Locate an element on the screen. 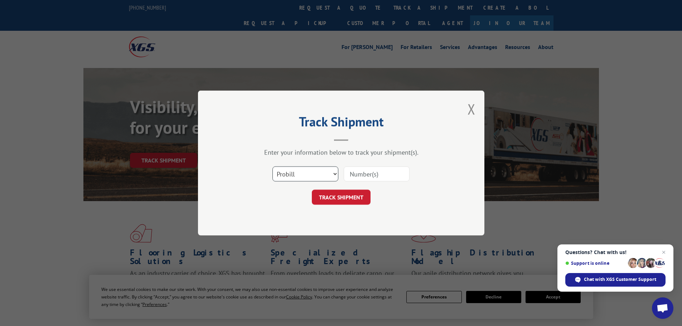  span: Chat with XGS Customer Support is located at coordinates (620, 280).